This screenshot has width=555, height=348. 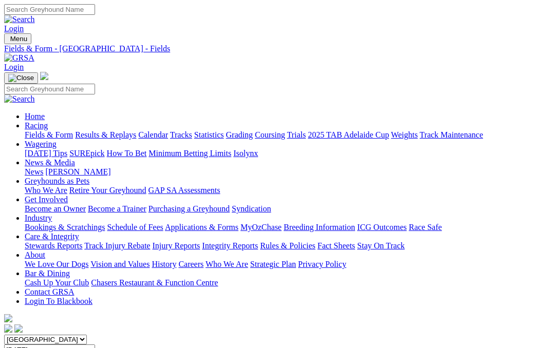 I want to click on a: Retire Your Greyhound, so click(x=108, y=190).